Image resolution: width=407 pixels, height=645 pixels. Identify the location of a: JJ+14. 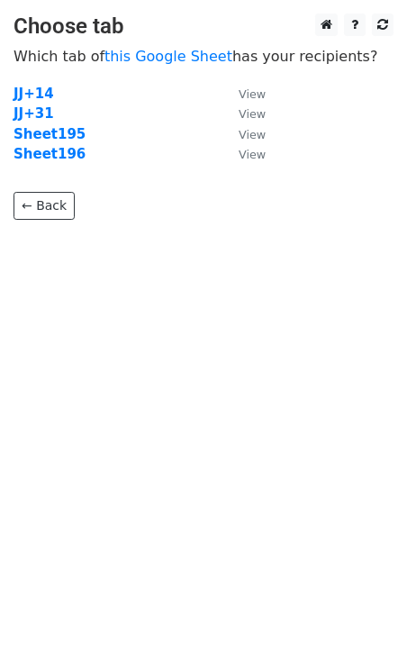
(33, 94).